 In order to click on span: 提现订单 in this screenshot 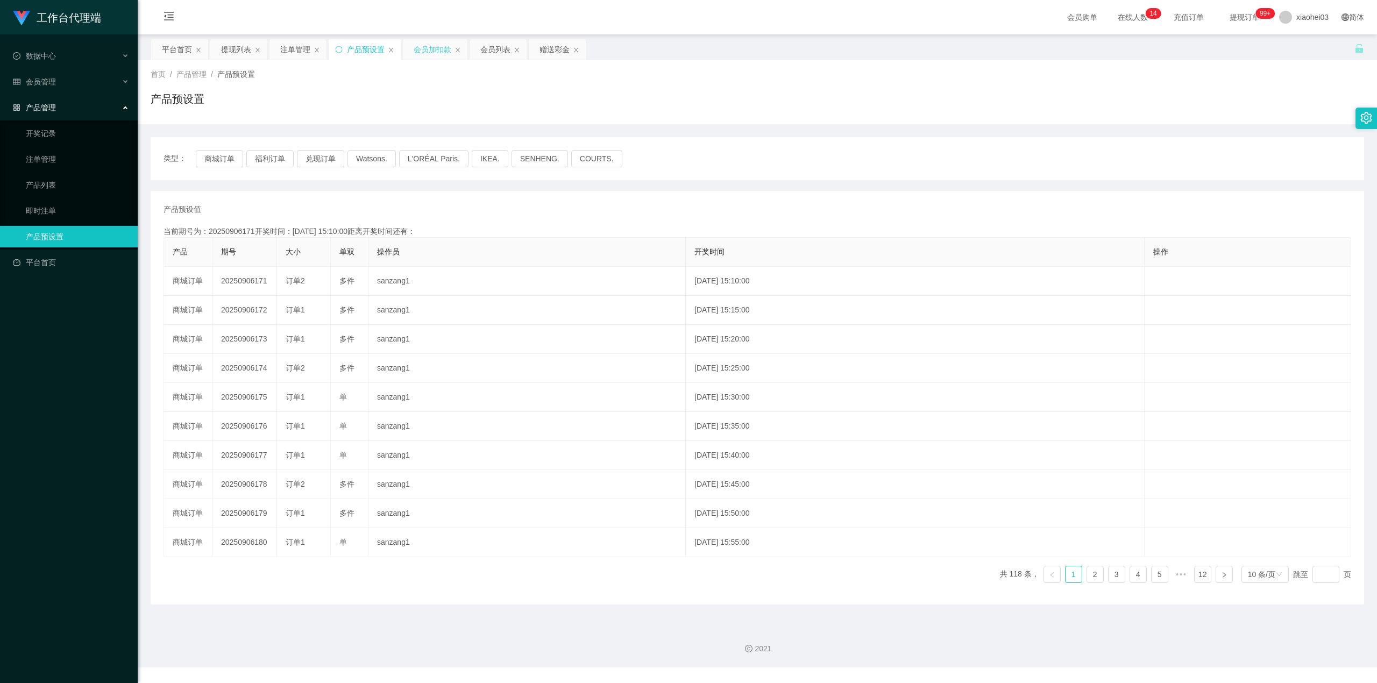, I will do `click(1245, 17)`.